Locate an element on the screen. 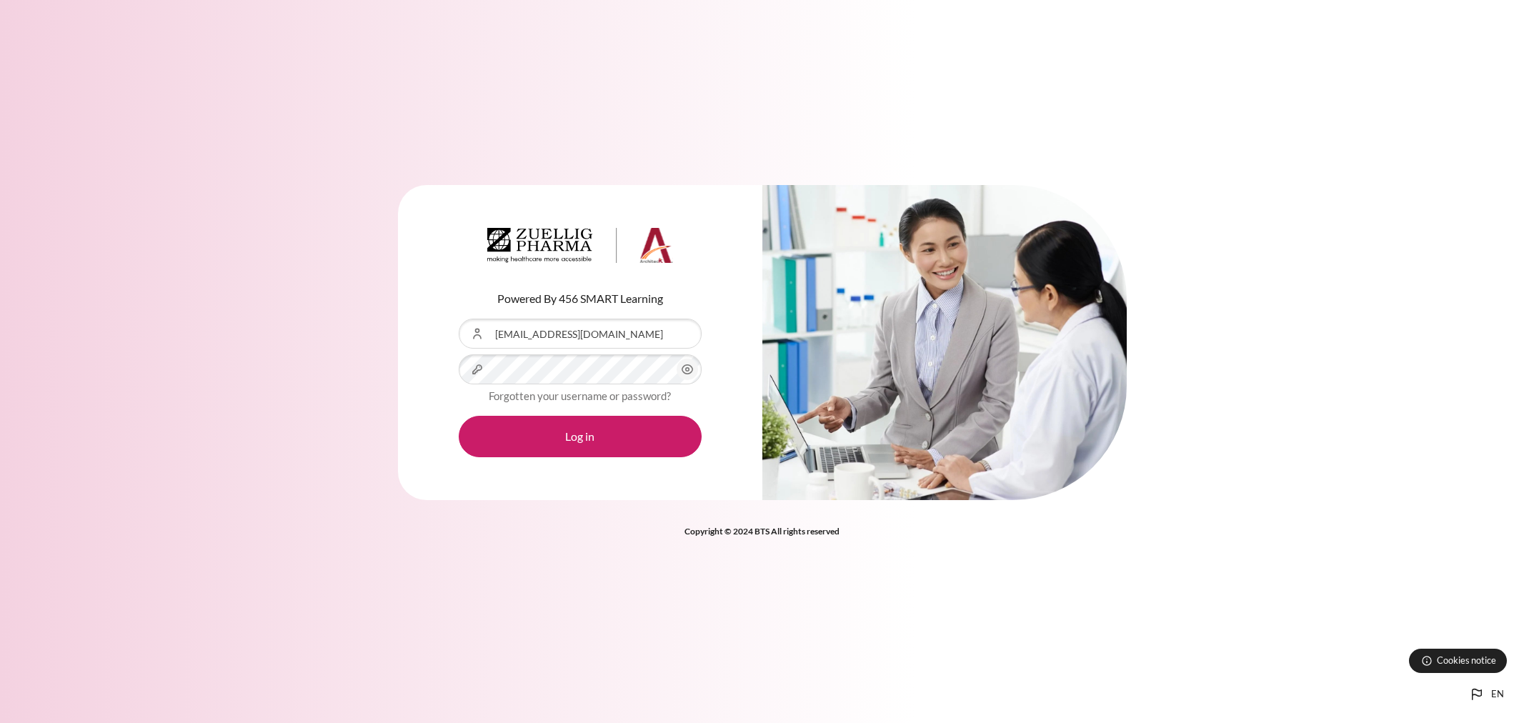  p: Powered By 456 SMART Learning is located at coordinates (580, 299).